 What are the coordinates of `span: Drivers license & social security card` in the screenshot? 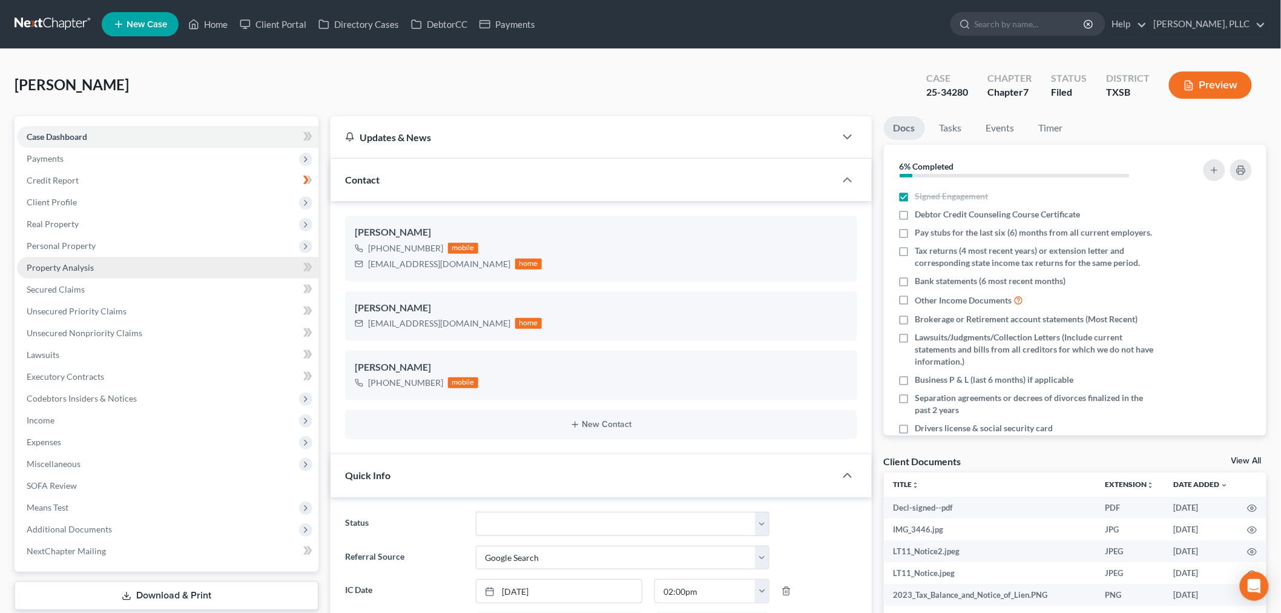 It's located at (984, 428).